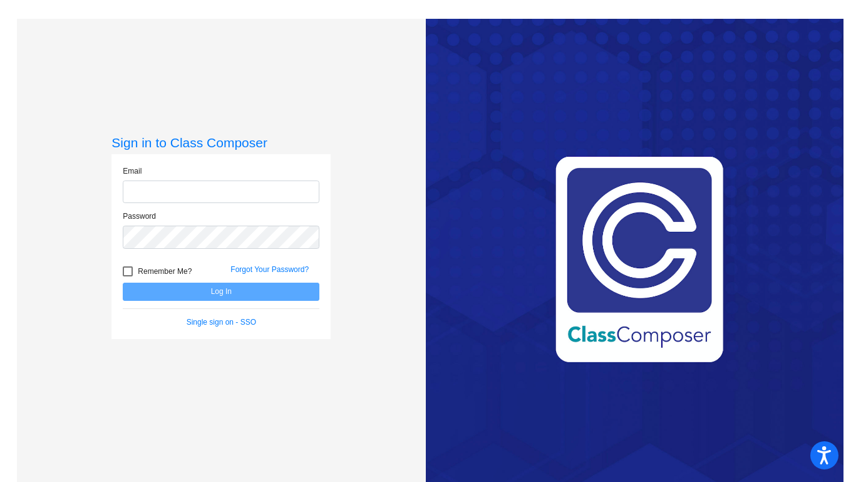 Image resolution: width=851 pixels, height=482 pixels. Describe the element at coordinates (165, 271) in the screenshot. I see `span: Remember Me?` at that location.